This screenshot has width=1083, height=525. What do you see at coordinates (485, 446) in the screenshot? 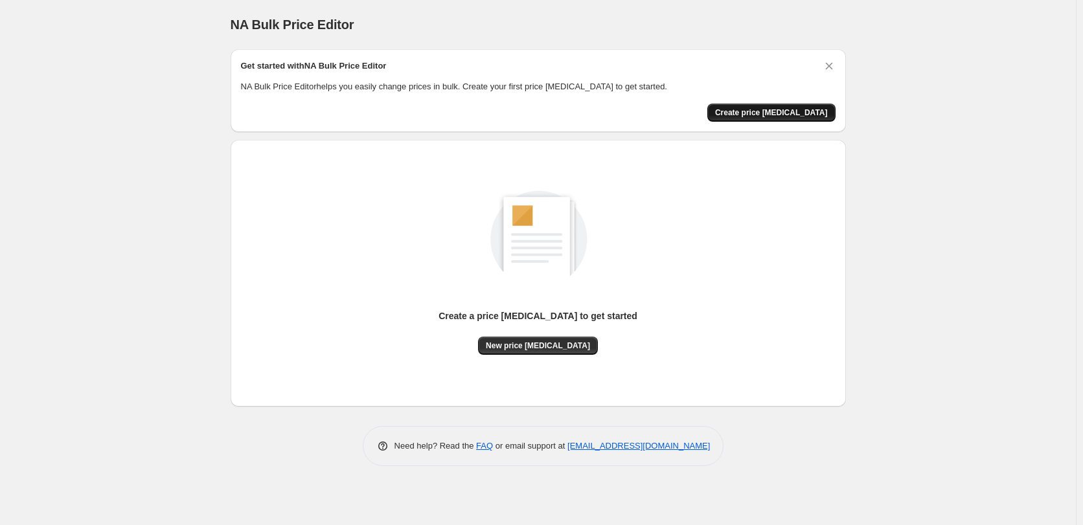
I see `a: FAQ` at bounding box center [485, 446].